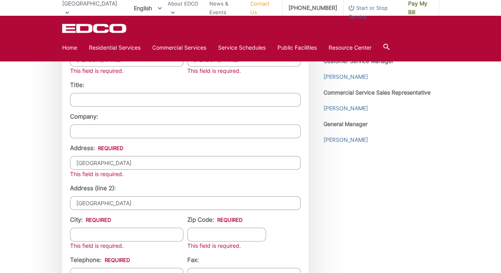 The image size is (501, 273). What do you see at coordinates (377, 92) in the screenshot?
I see `strong: Commercial Service Sales Representative` at bounding box center [377, 92].